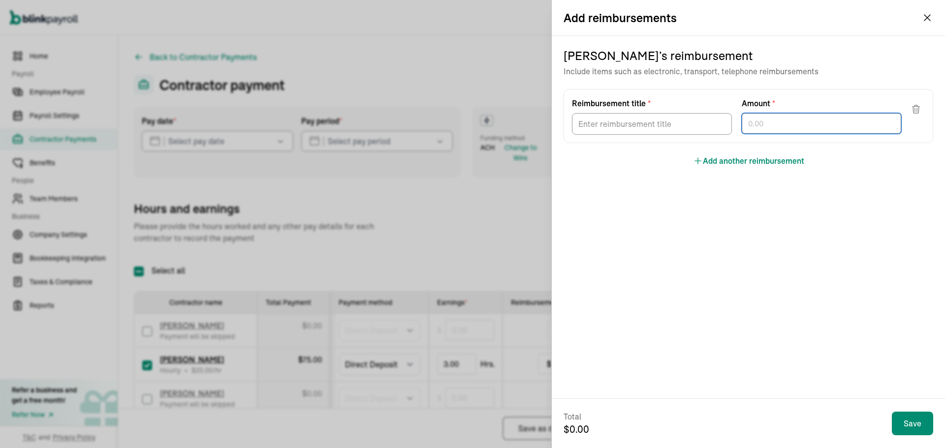 The height and width of the screenshot is (448, 945). I want to click on h4: ’s reimbursement, so click(748, 56).